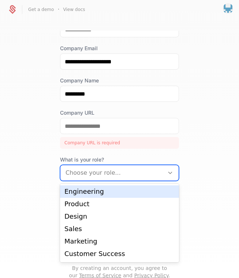 This screenshot has width=239, height=278. Describe the element at coordinates (119, 253) in the screenshot. I see `div: Customer Success` at that location.